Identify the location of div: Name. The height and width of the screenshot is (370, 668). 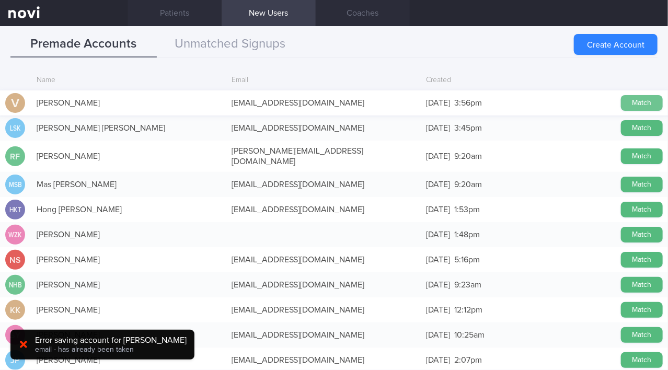
(129, 81).